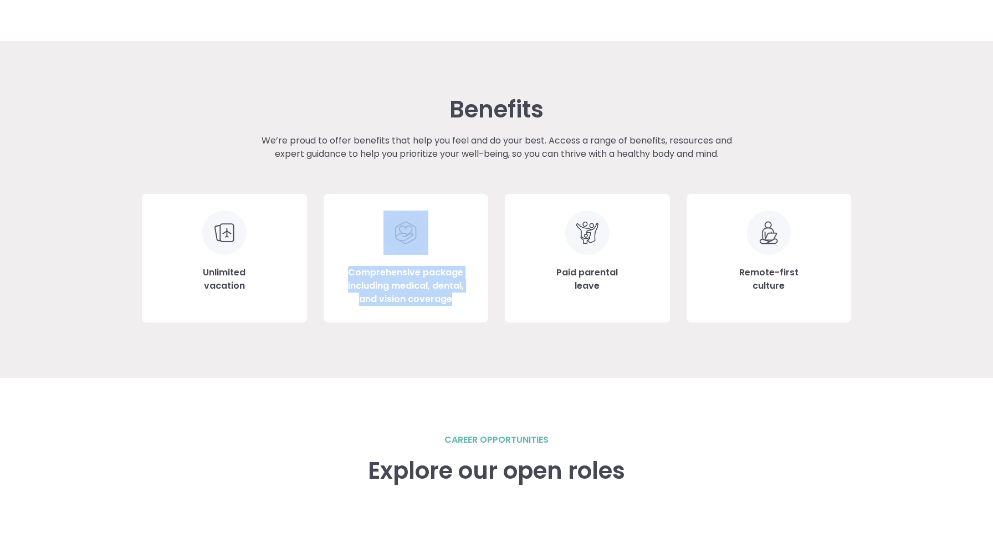  What do you see at coordinates (406, 286) in the screenshot?
I see `h3: Comprehensive package including medical, dental, and vision coverage` at bounding box center [406, 286].